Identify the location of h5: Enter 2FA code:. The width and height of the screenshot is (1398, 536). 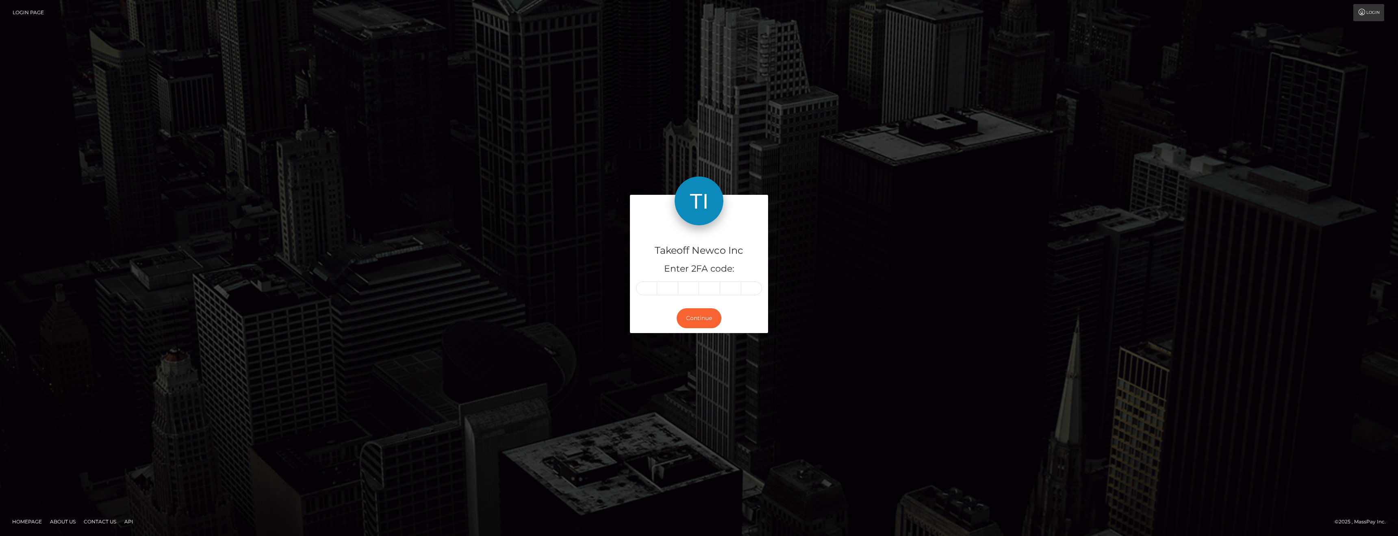
(699, 269).